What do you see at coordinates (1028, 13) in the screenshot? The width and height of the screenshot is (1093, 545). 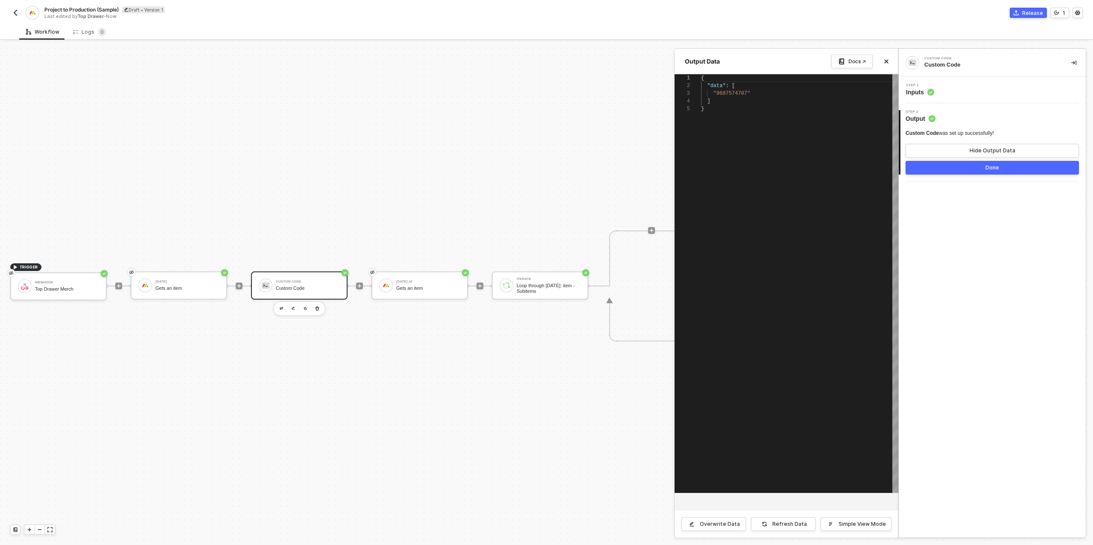 I see `button: Release` at bounding box center [1028, 13].